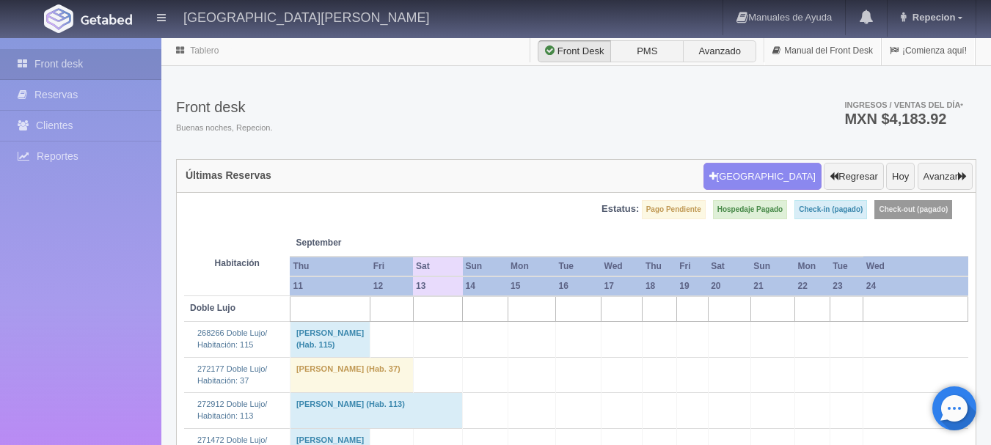 The height and width of the screenshot is (445, 991). Describe the element at coordinates (351, 243) in the screenshot. I see `span: September` at that location.